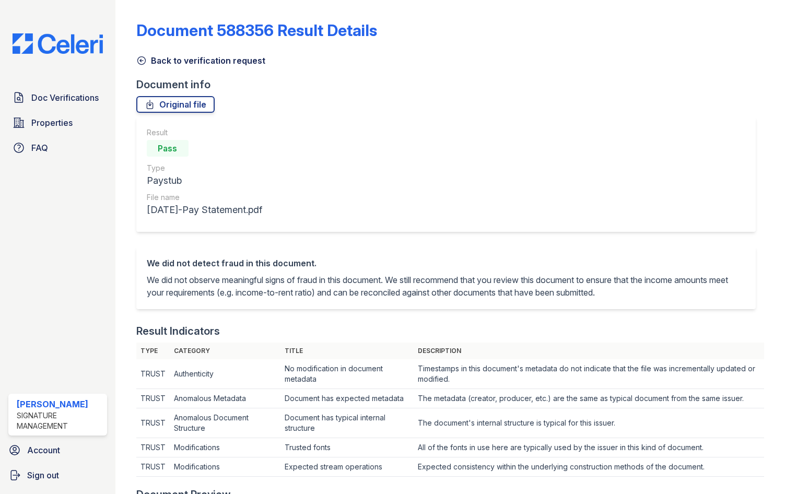  I want to click on span: Properties, so click(52, 123).